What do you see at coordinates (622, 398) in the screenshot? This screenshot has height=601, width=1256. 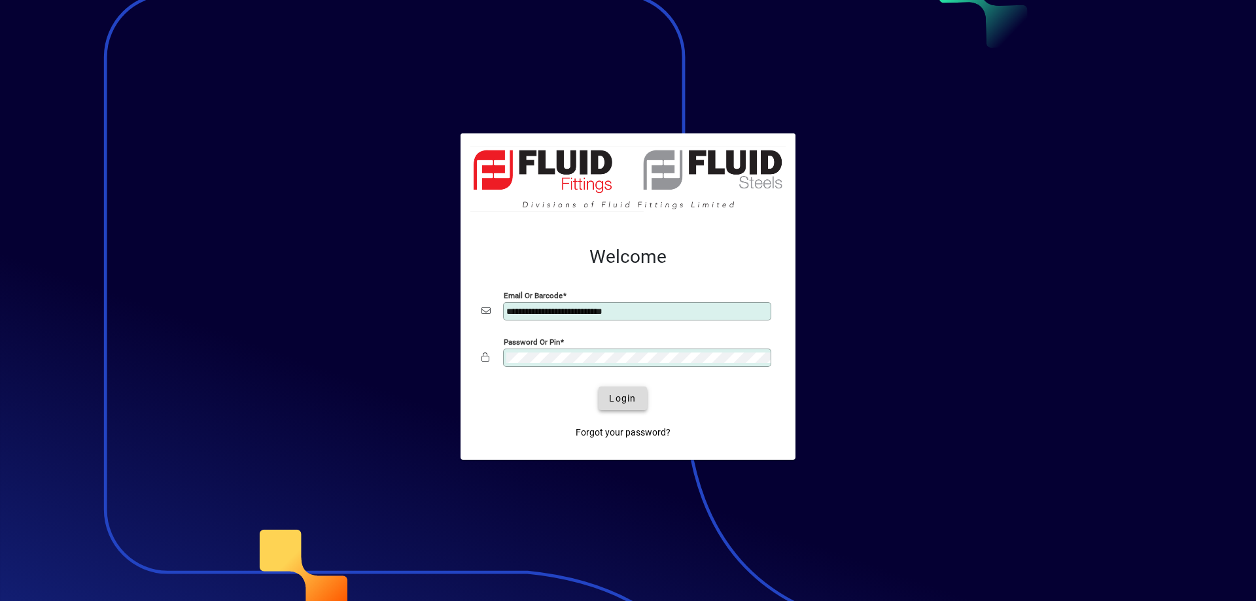 I see `button: Login` at bounding box center [622, 398].